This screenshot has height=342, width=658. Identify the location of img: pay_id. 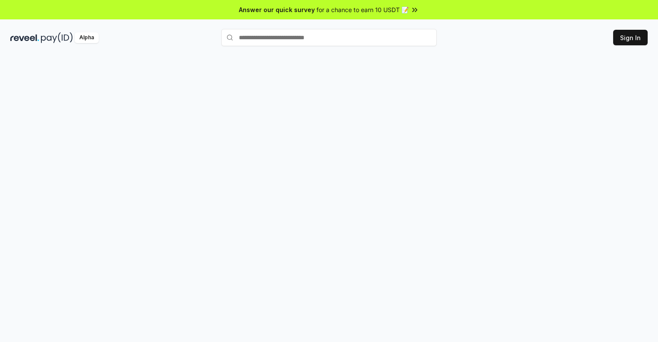
(57, 38).